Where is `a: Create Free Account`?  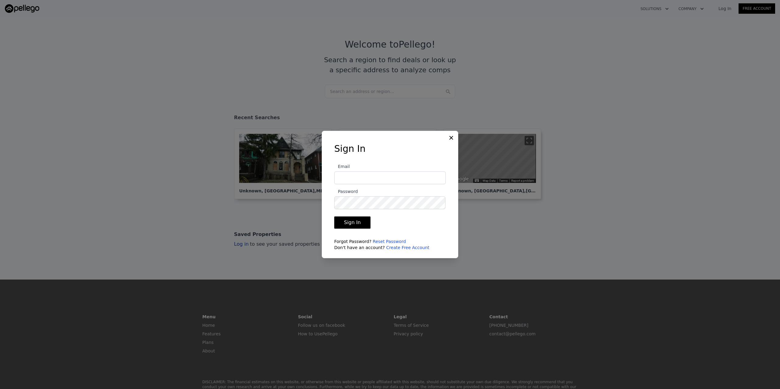
a: Create Free Account is located at coordinates (408, 248).